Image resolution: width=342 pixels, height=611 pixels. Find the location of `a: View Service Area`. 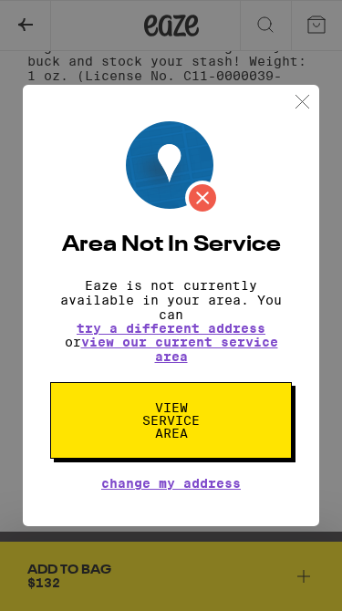

a: View Service Area is located at coordinates (170, 407).